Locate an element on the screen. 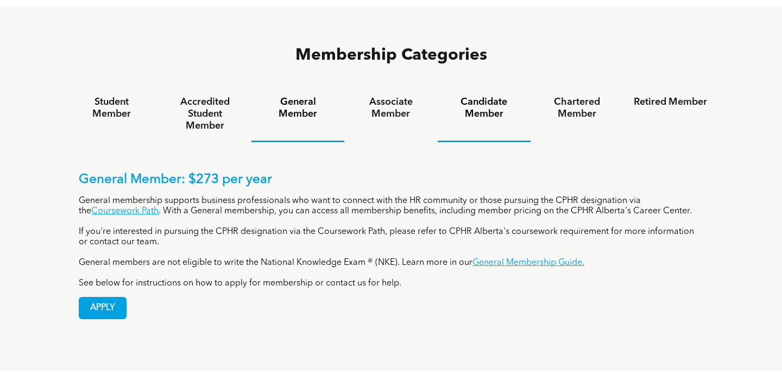 Image resolution: width=782 pixels, height=374 pixels. h4: Chartered Member is located at coordinates (577, 108).